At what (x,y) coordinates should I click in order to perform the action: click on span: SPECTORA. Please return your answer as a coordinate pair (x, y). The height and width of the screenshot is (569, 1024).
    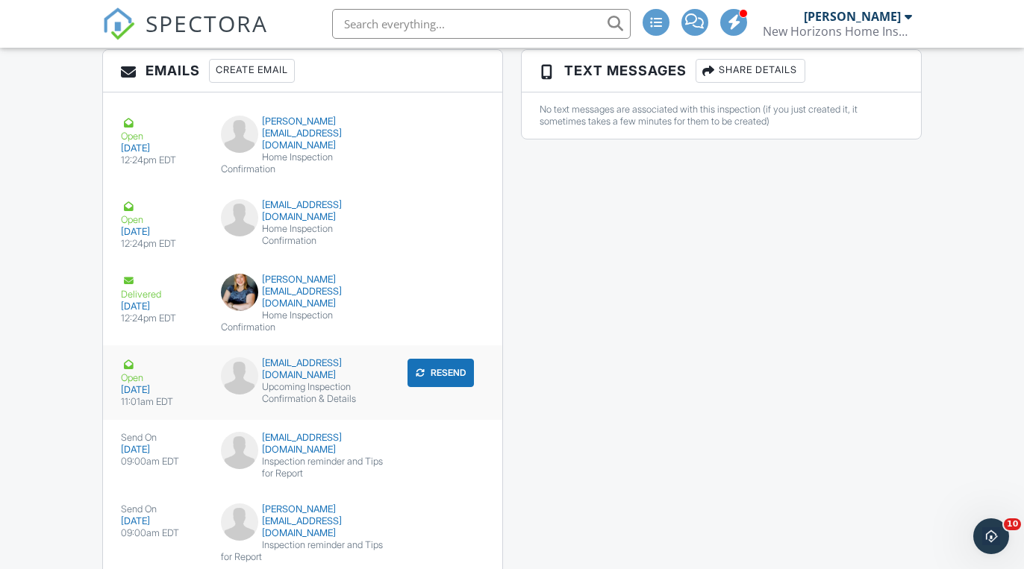
    Looking at the image, I should click on (207, 23).